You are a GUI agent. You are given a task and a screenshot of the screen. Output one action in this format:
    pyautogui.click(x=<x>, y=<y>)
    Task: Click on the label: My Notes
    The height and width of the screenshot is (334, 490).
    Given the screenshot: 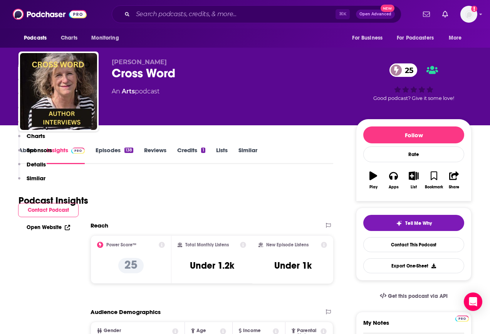 What is the action you would take?
    pyautogui.click(x=413, y=326)
    